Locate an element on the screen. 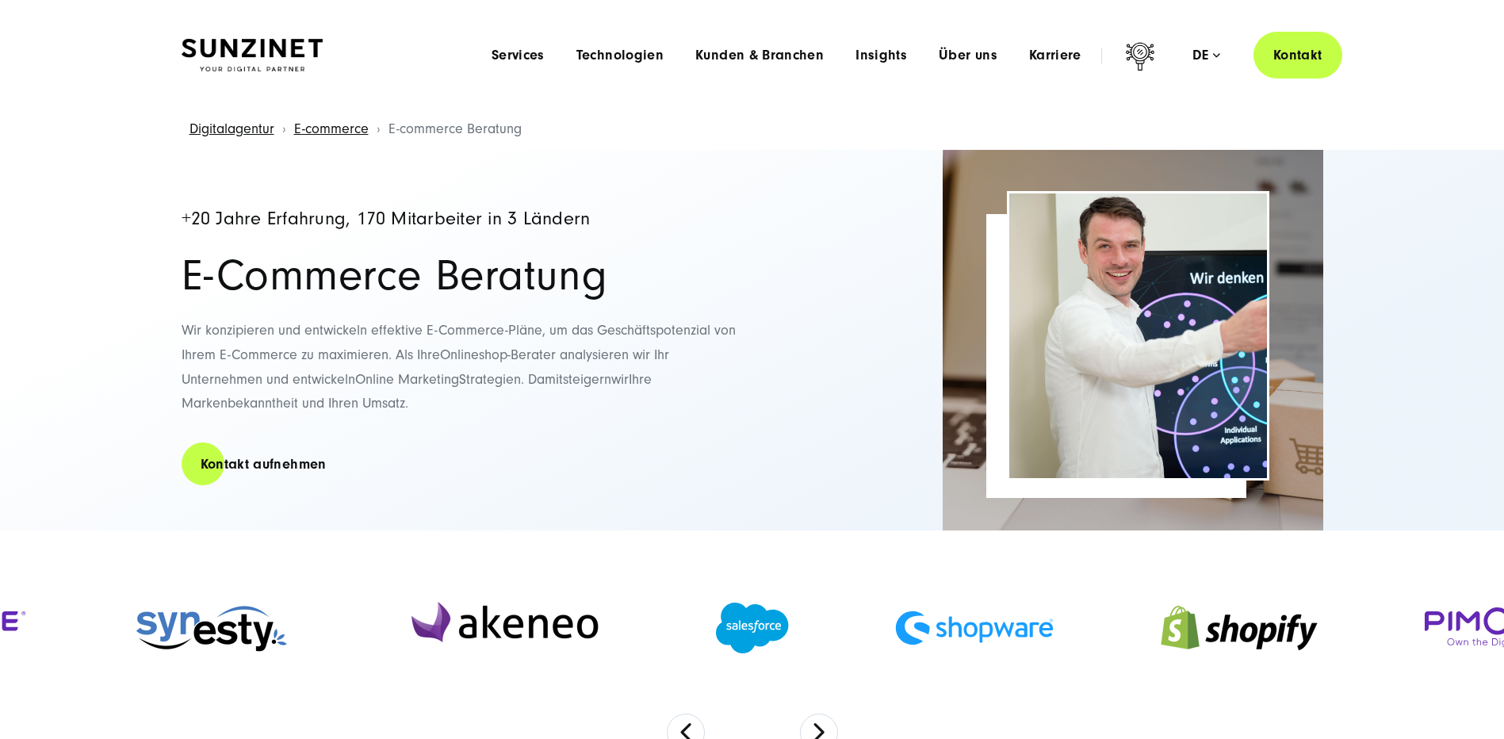 The height and width of the screenshot is (739, 1504). span: Strategien is located at coordinates (490, 379).